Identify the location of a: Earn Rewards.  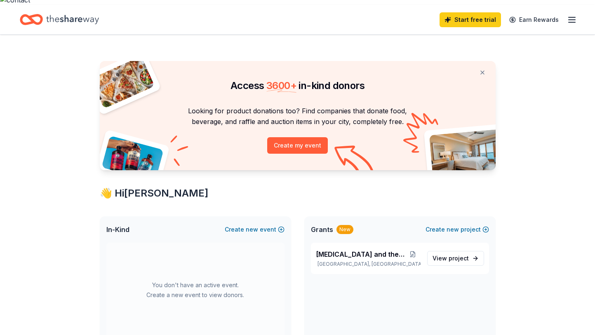
(534, 20).